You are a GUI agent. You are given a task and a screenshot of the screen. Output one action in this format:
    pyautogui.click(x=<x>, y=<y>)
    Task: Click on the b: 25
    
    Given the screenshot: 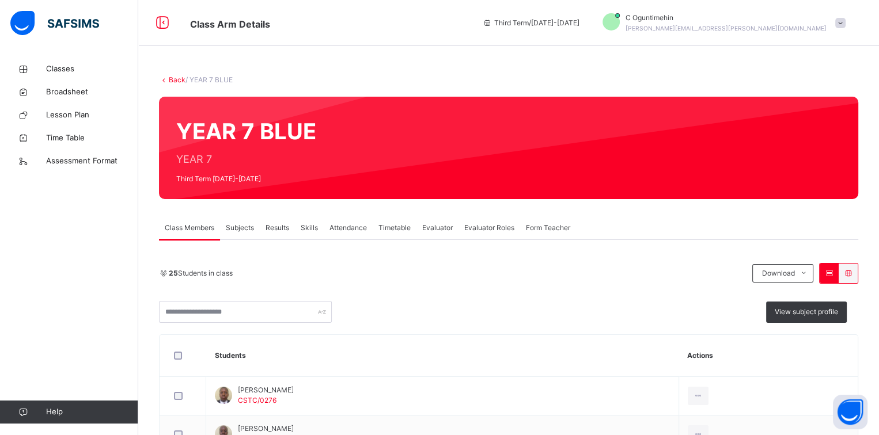 What is the action you would take?
    pyautogui.click(x=173, y=273)
    